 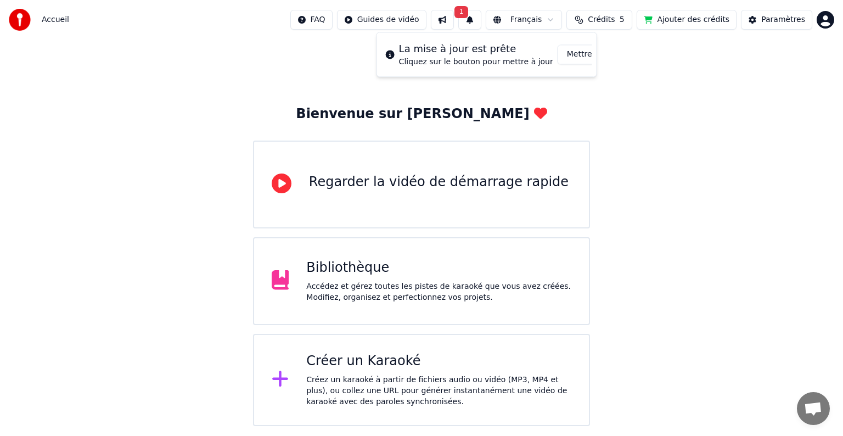 I want to click on div: La mise à jour est prête, so click(x=476, y=49).